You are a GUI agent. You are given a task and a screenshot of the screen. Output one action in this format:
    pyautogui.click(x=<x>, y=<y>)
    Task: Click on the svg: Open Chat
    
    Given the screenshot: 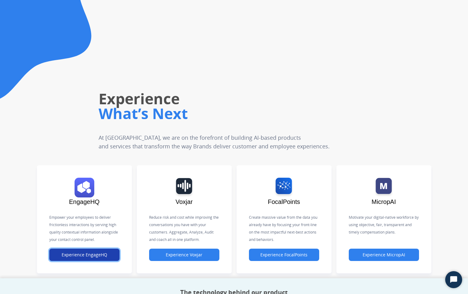 What is the action you would take?
    pyautogui.click(x=454, y=279)
    